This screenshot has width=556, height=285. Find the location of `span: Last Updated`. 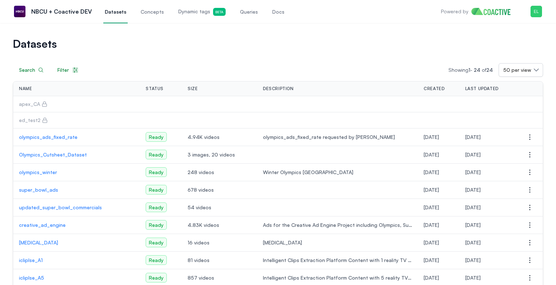

span: Last Updated is located at coordinates (482, 89).